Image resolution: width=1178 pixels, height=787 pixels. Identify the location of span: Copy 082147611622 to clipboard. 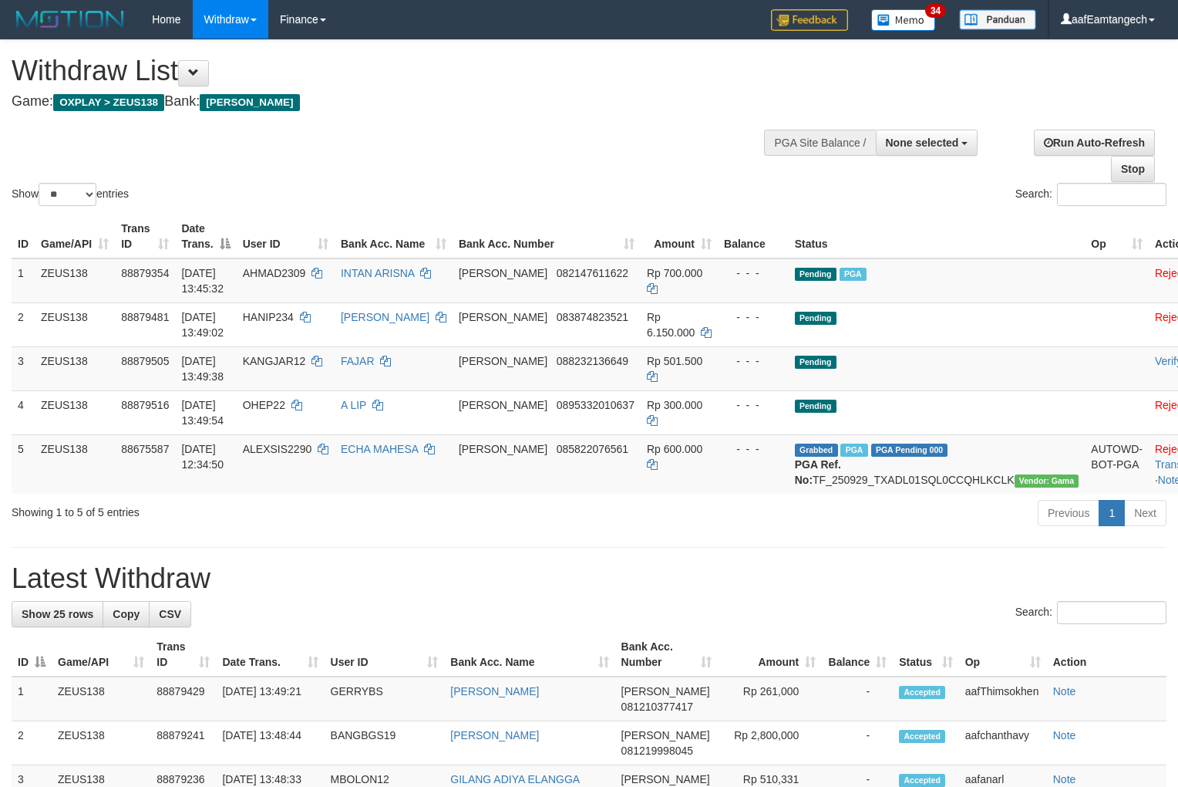
(592, 273).